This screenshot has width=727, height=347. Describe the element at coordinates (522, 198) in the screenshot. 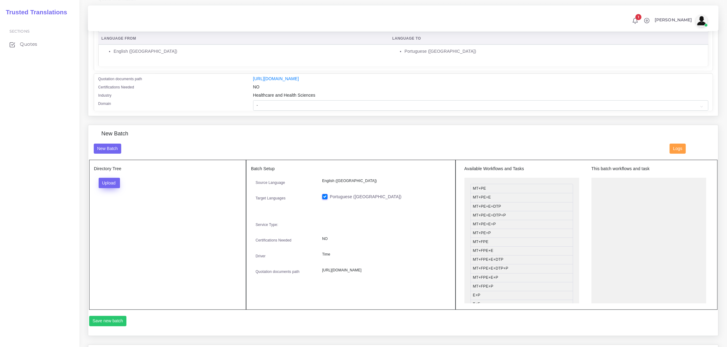

I see `li: MT+PE+E` at that location.